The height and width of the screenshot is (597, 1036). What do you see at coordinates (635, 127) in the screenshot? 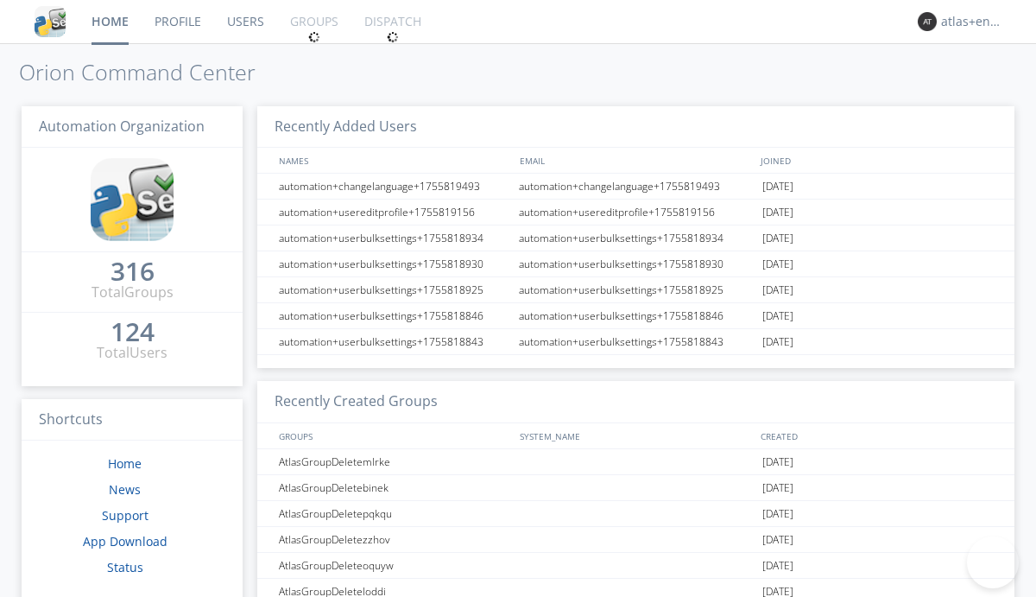
I see `h3: Recently Added Users` at bounding box center [635, 127].